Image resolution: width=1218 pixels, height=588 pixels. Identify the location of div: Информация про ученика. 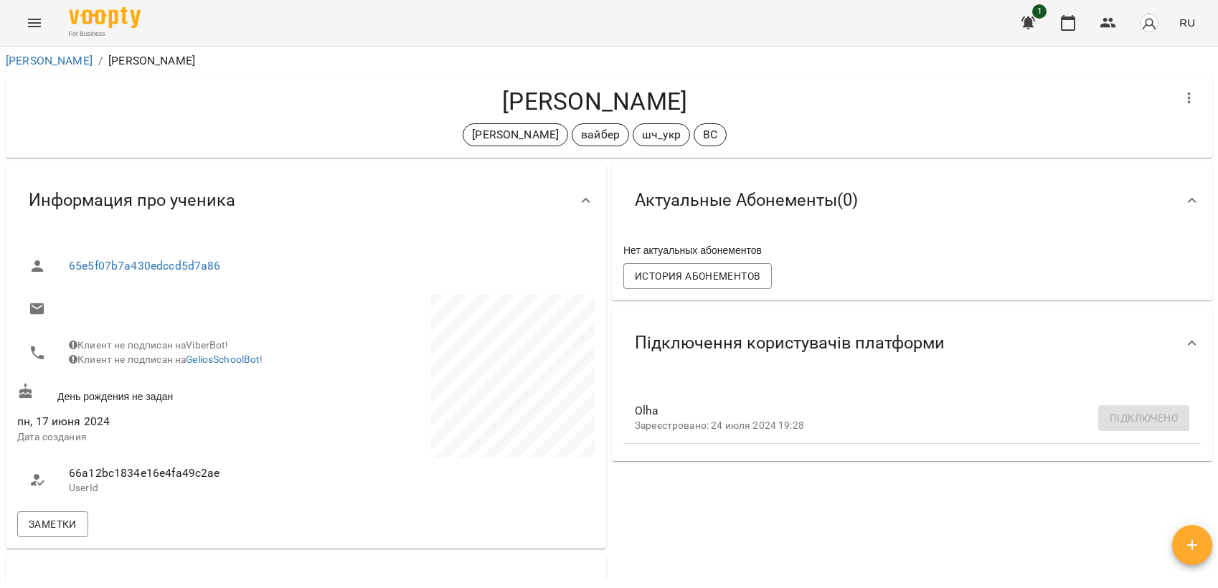
(306, 200).